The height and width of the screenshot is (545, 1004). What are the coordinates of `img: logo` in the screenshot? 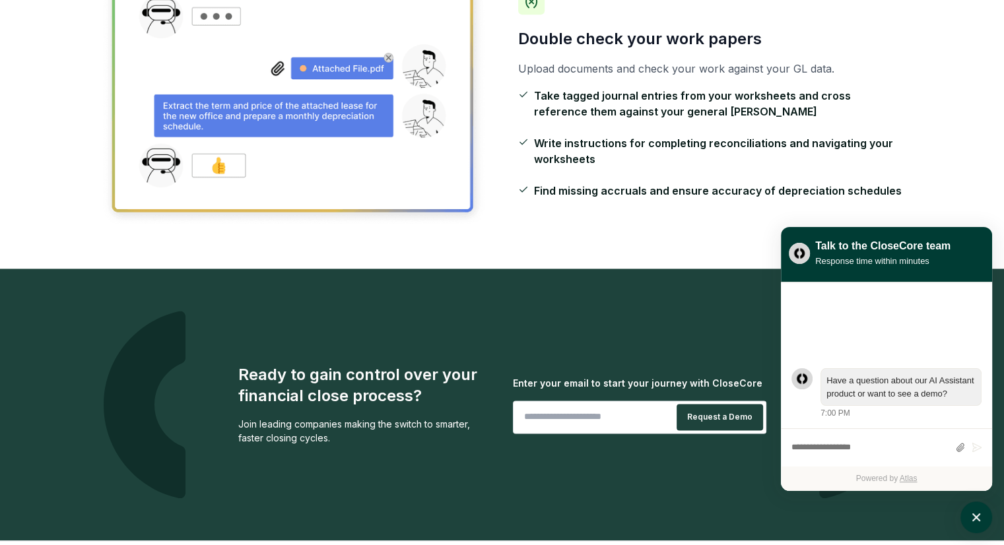 It's located at (145, 405).